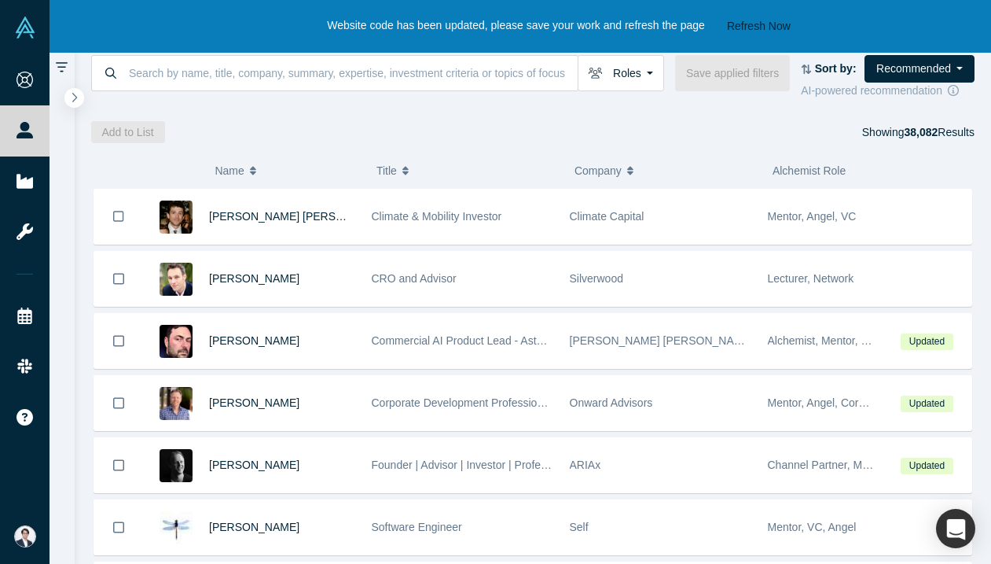 This screenshot has width=991, height=564. What do you see at coordinates (414, 278) in the screenshot?
I see `span: CRO and Advisor` at bounding box center [414, 278].